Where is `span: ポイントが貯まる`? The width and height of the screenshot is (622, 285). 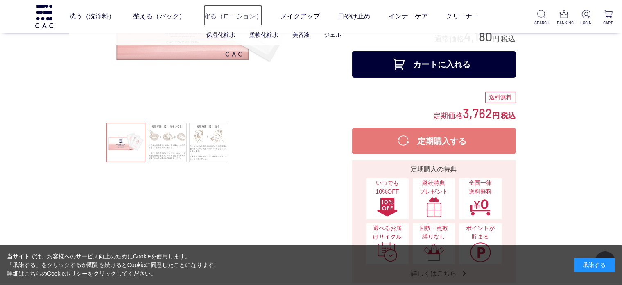 span: ポイントが貯まる is located at coordinates (480, 232).